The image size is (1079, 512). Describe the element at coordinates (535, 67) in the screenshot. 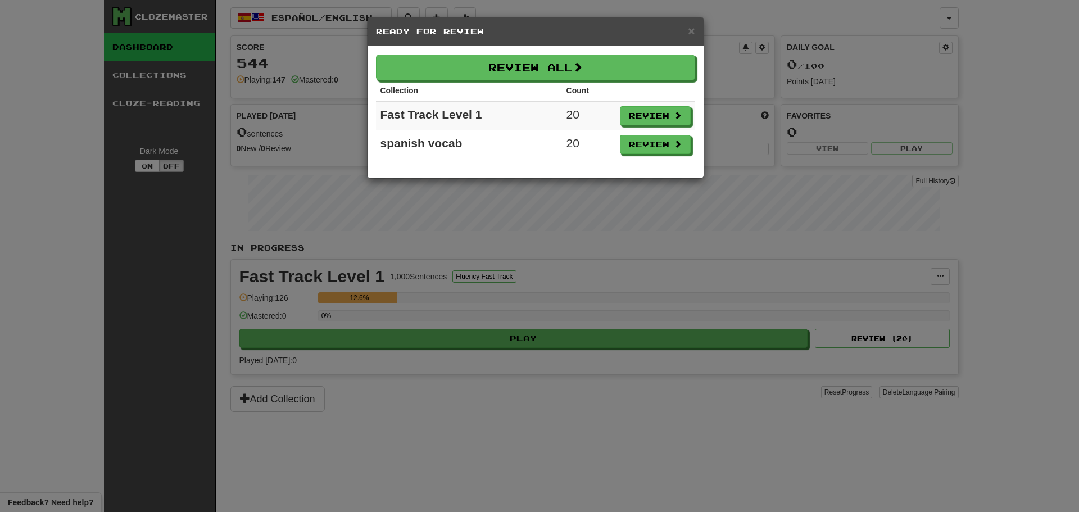

I see `button: Review All` at that location.